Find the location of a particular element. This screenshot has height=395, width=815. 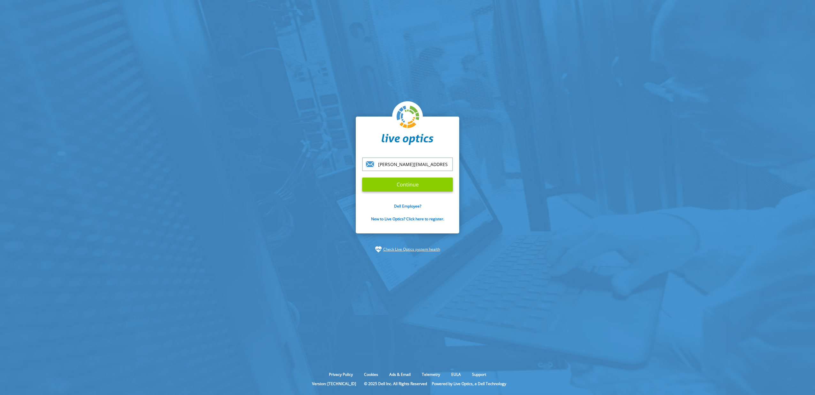

input: email@address.com is located at coordinates (407, 164).